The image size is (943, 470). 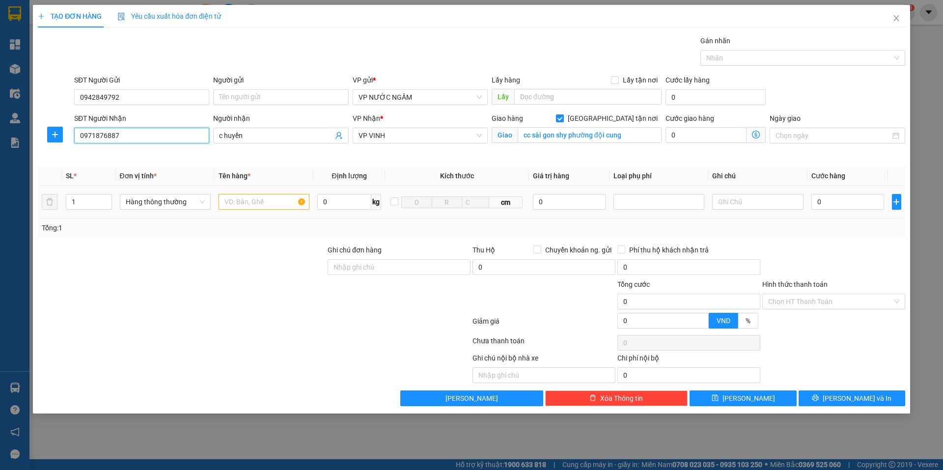 What do you see at coordinates (785, 118) in the screenshot?
I see `label: Ngày giao` at bounding box center [785, 118].